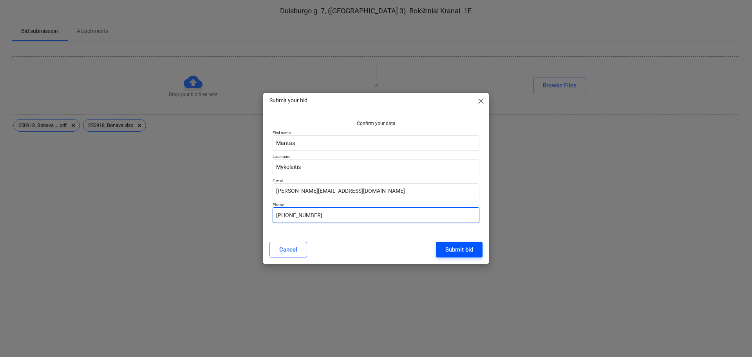 The image size is (752, 357). I want to click on p: Confirm your data, so click(376, 123).